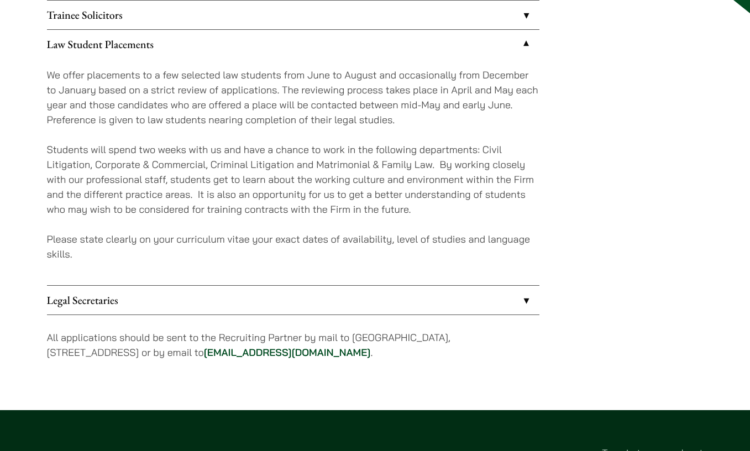 The image size is (750, 451). Describe the element at coordinates (293, 300) in the screenshot. I see `a: Legal Secretaries` at that location.